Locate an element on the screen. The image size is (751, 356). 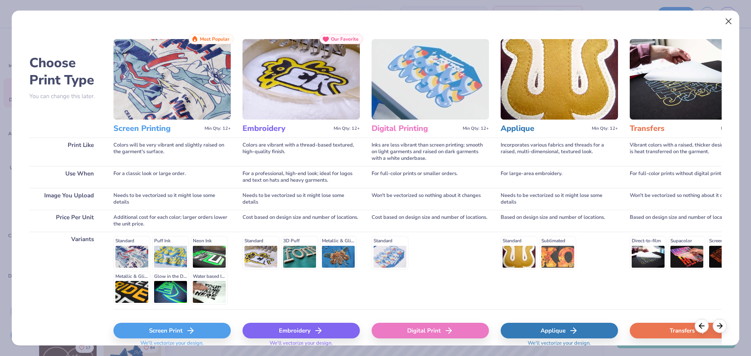
p: You can change this later. is located at coordinates (65, 96).